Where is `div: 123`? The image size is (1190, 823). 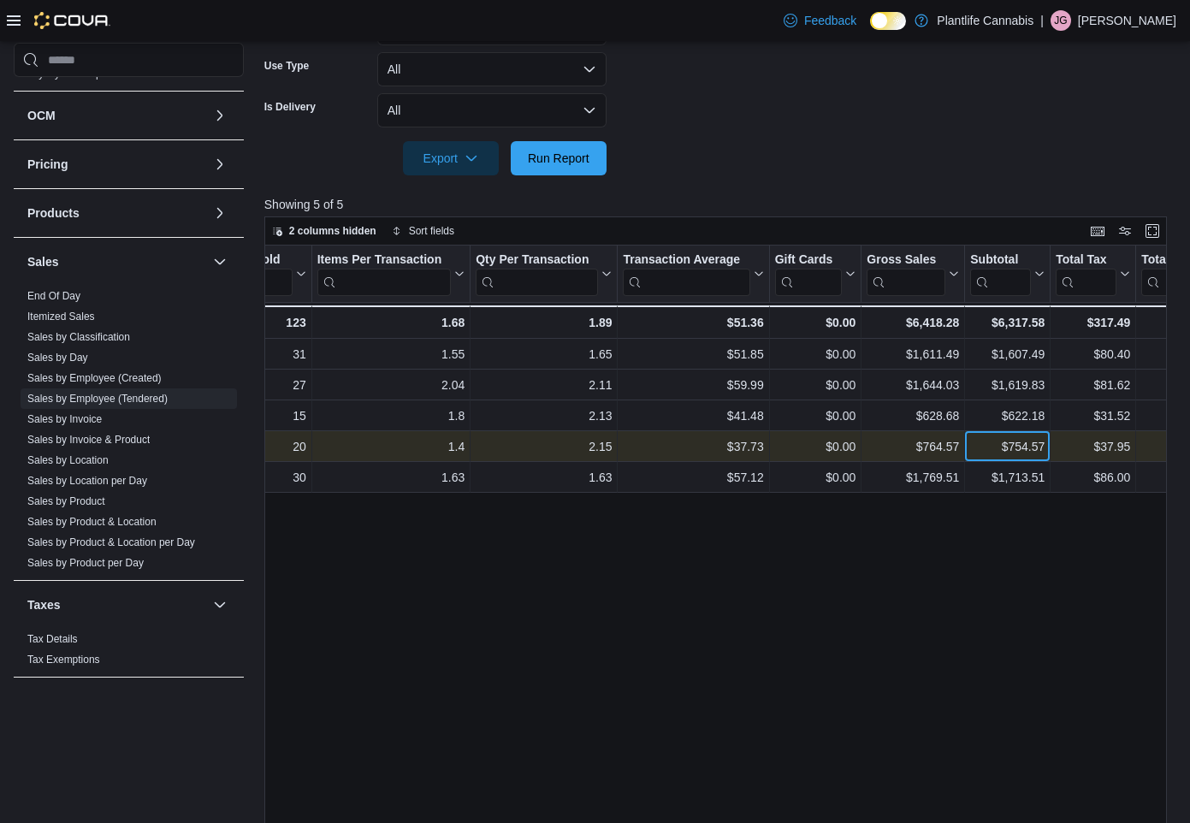 div: 123 is located at coordinates (268, 322).